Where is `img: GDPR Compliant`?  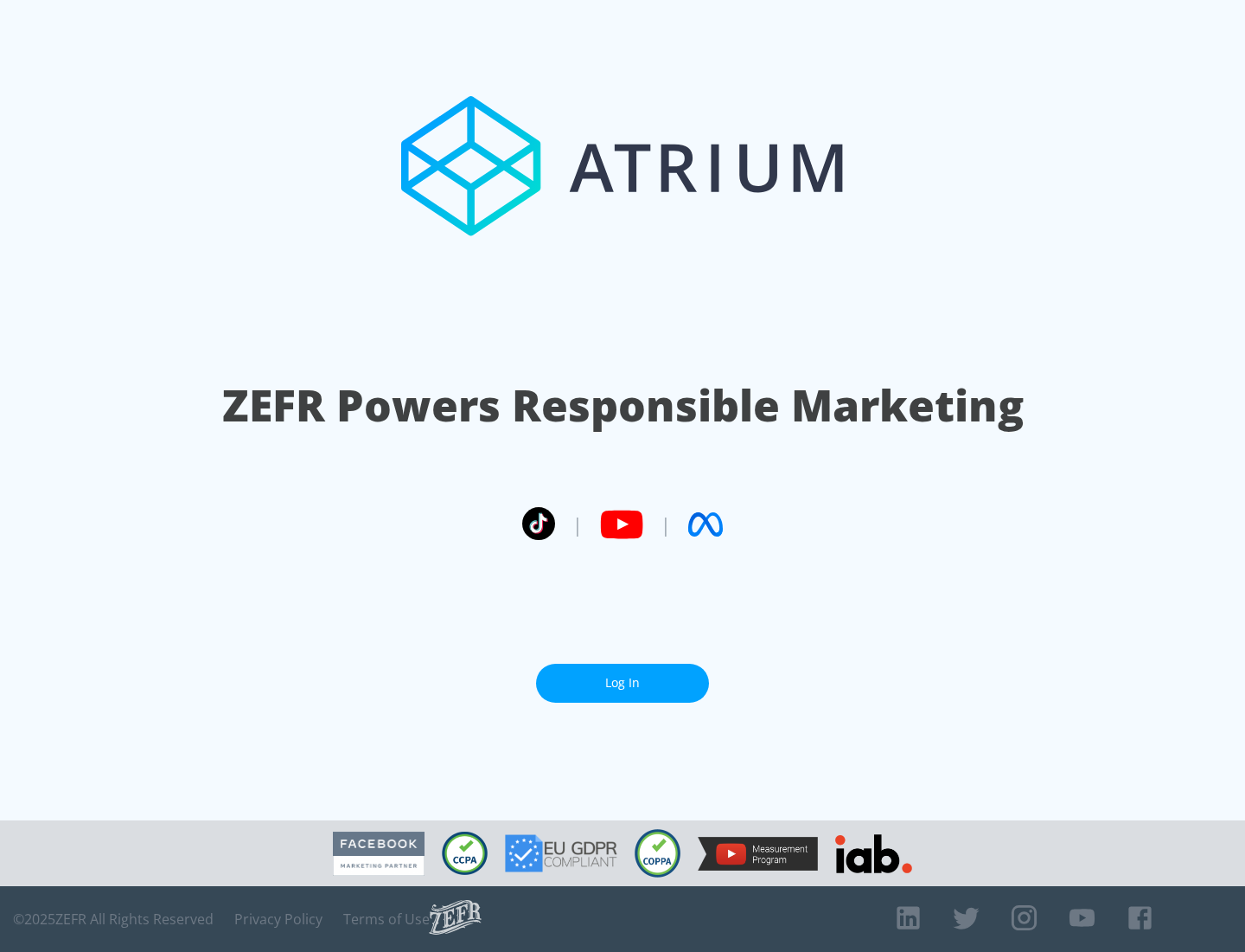 img: GDPR Compliant is located at coordinates (562, 853).